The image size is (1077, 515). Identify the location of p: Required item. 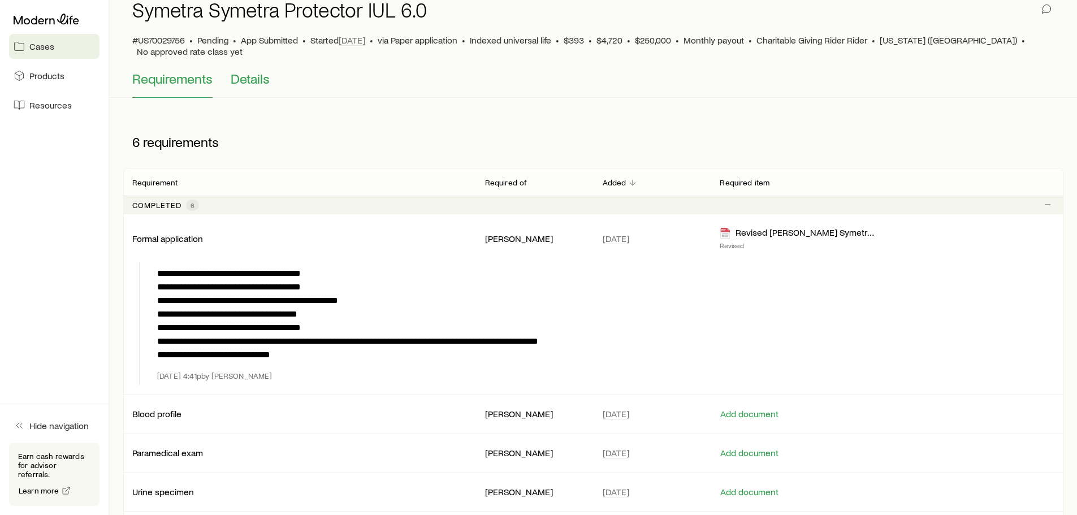
(744, 183).